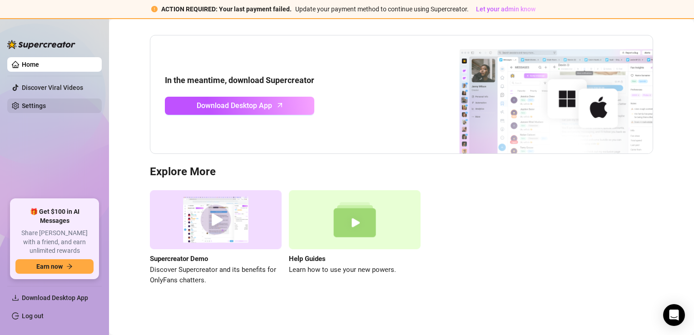 Image resolution: width=694 pixels, height=335 pixels. I want to click on div: Open Intercom Messenger, so click(674, 315).